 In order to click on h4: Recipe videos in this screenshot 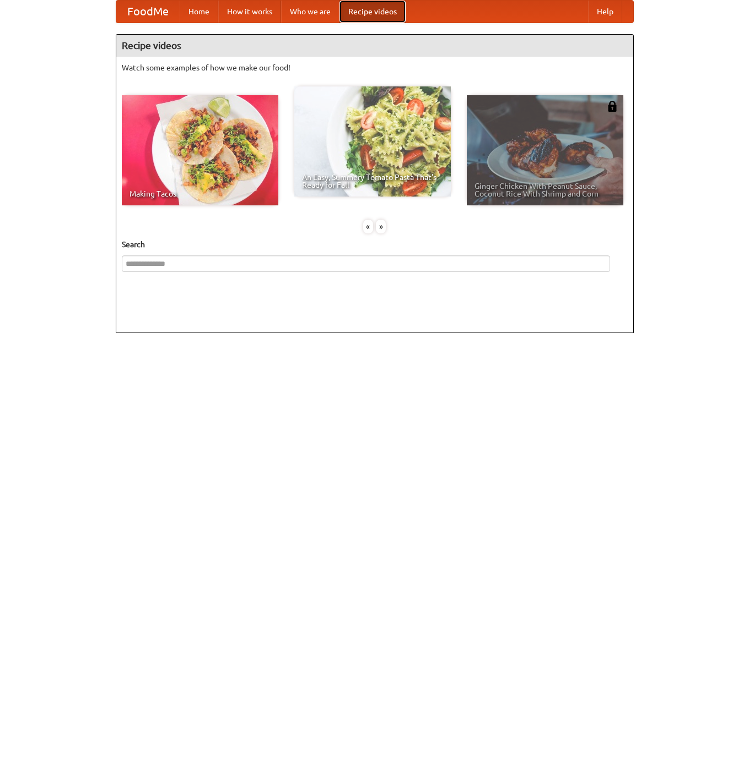, I will do `click(375, 46)`.